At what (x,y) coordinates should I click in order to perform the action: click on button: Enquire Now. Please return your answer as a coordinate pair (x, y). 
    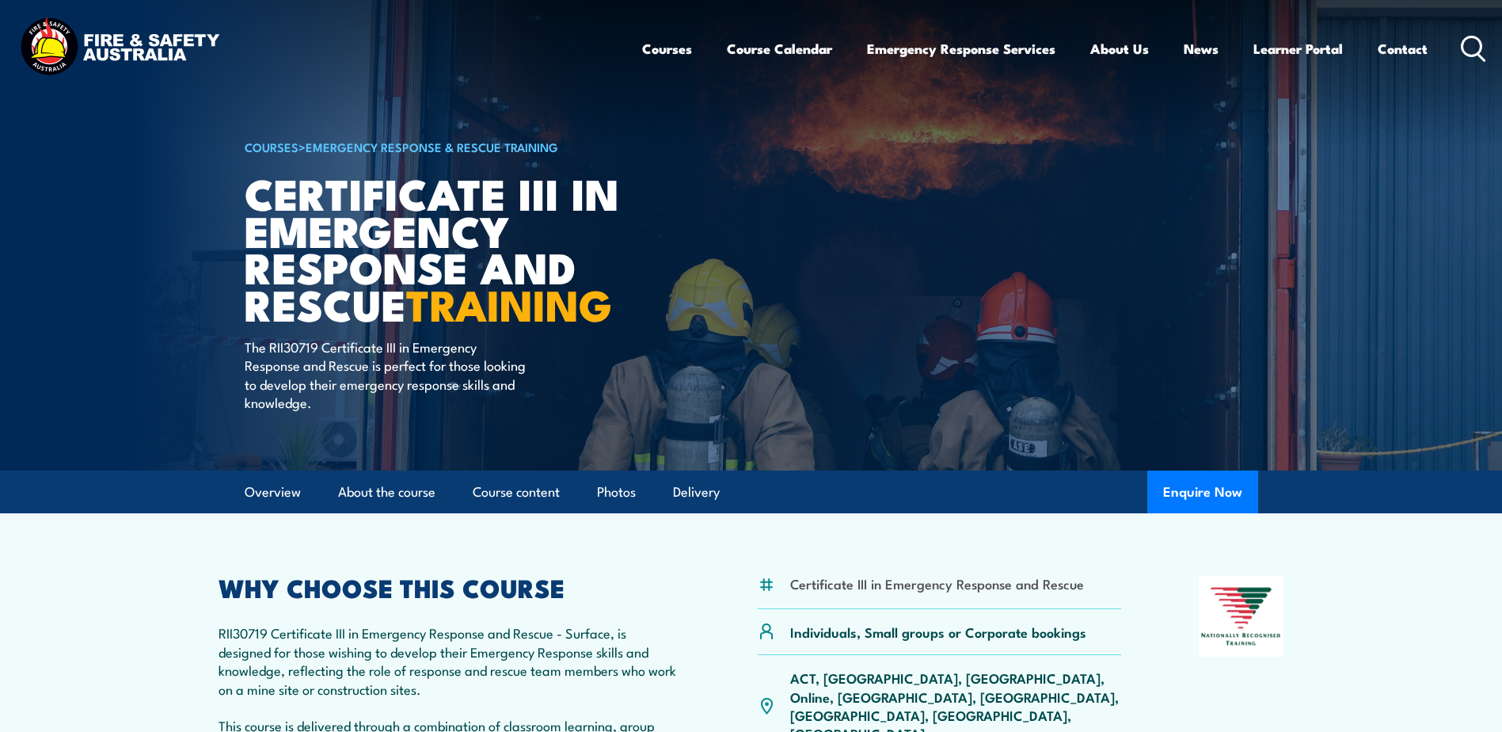
    Looking at the image, I should click on (1203, 492).